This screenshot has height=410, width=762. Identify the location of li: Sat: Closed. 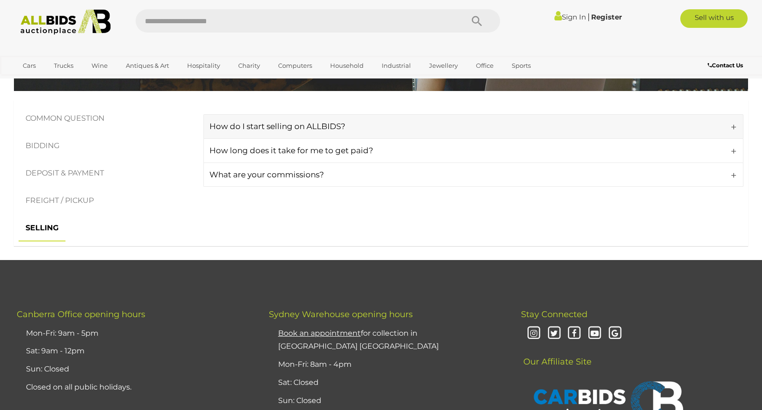
(387, 383).